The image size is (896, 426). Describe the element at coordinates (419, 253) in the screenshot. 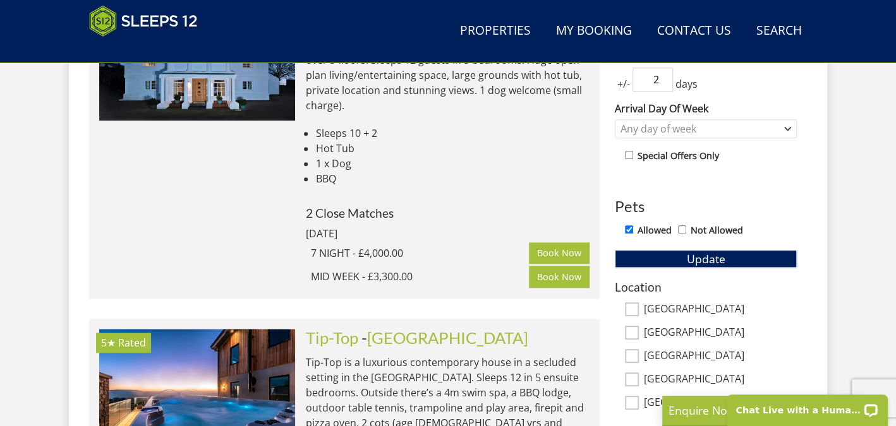

I see `div: 7 NIGHT - £4,000.00` at that location.